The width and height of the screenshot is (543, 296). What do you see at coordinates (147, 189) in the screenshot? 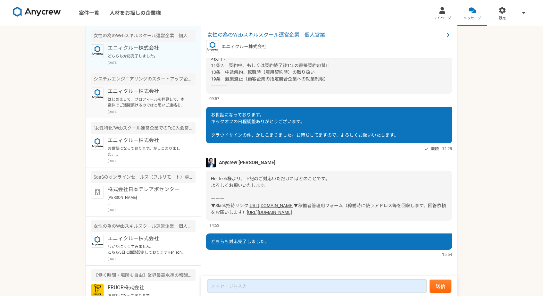
I see `p: 株式会社日本テレアポセンター` at bounding box center [147, 189].